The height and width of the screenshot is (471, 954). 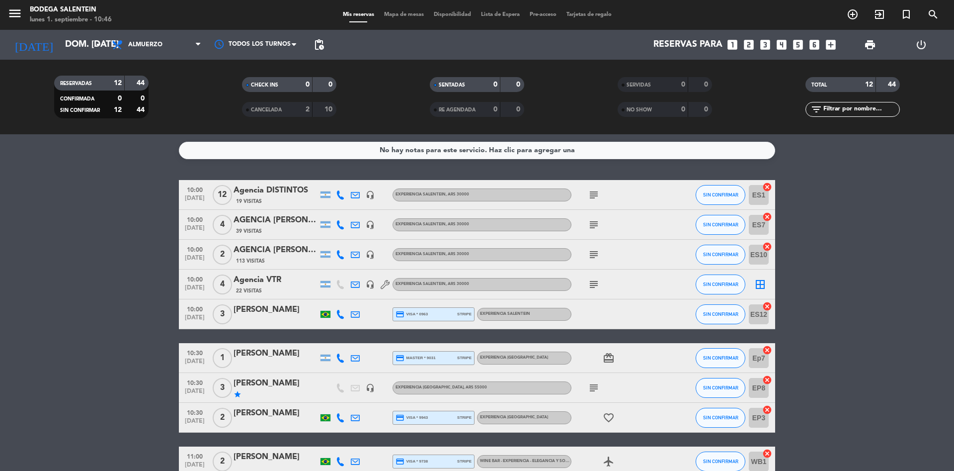 I want to click on span: 2, so click(x=222, y=254).